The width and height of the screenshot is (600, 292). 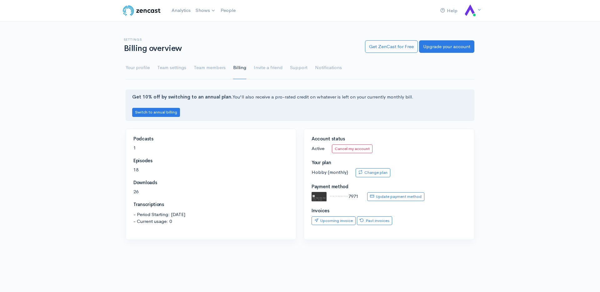 I want to click on p: 1, so click(x=211, y=148).